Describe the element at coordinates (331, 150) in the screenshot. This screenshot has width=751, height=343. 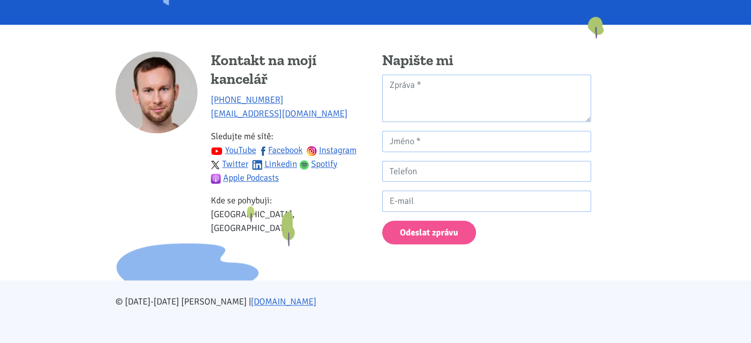
I see `a: Instagram` at that location.